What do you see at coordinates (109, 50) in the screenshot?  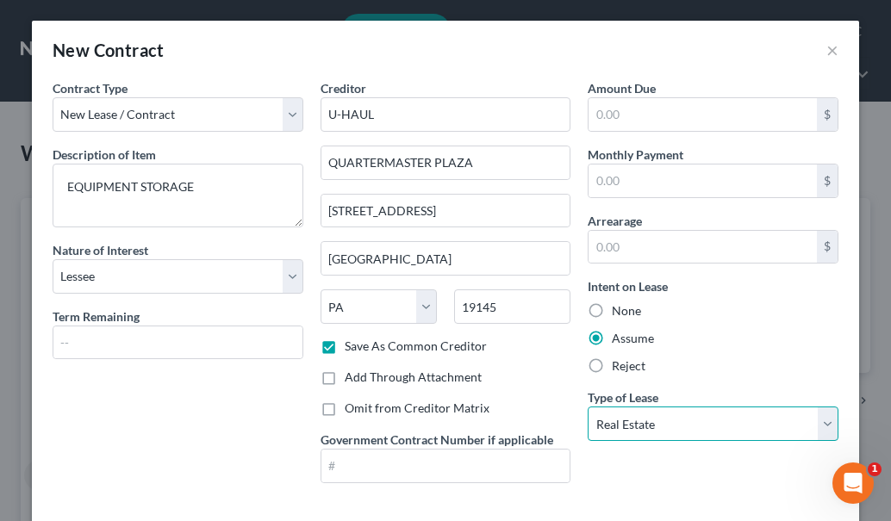 I see `div: New Contract` at bounding box center [109, 50].